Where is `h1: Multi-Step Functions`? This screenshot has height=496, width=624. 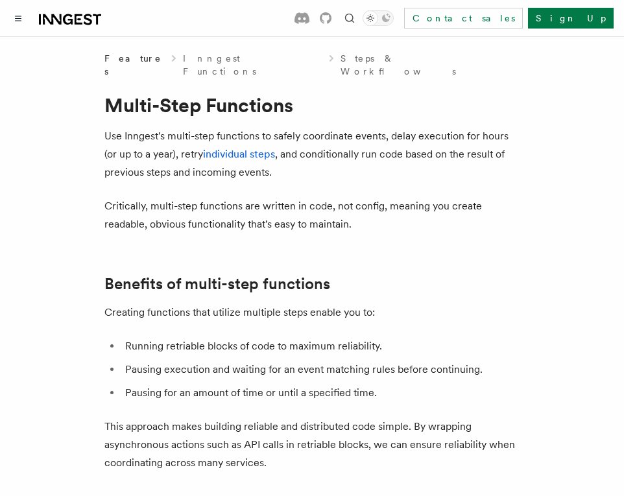 h1: Multi-Step Functions is located at coordinates (312, 105).